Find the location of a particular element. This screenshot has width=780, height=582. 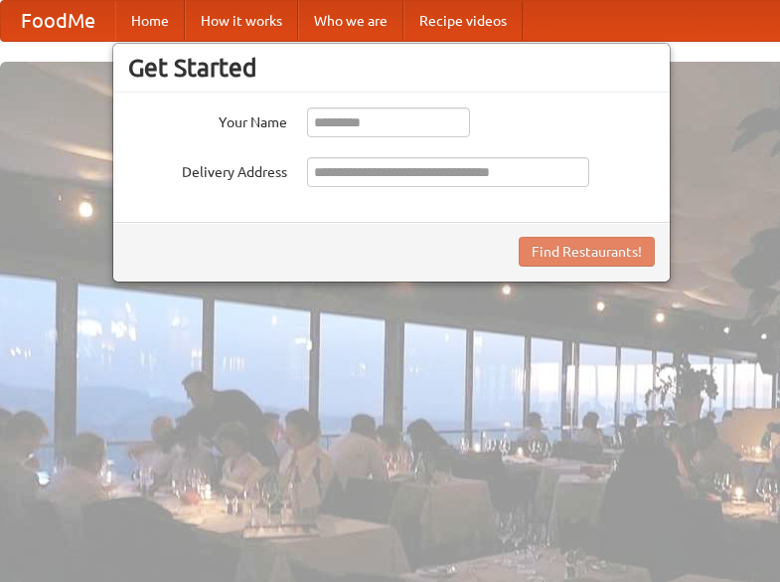

label: Delivery Address is located at coordinates (208, 169).